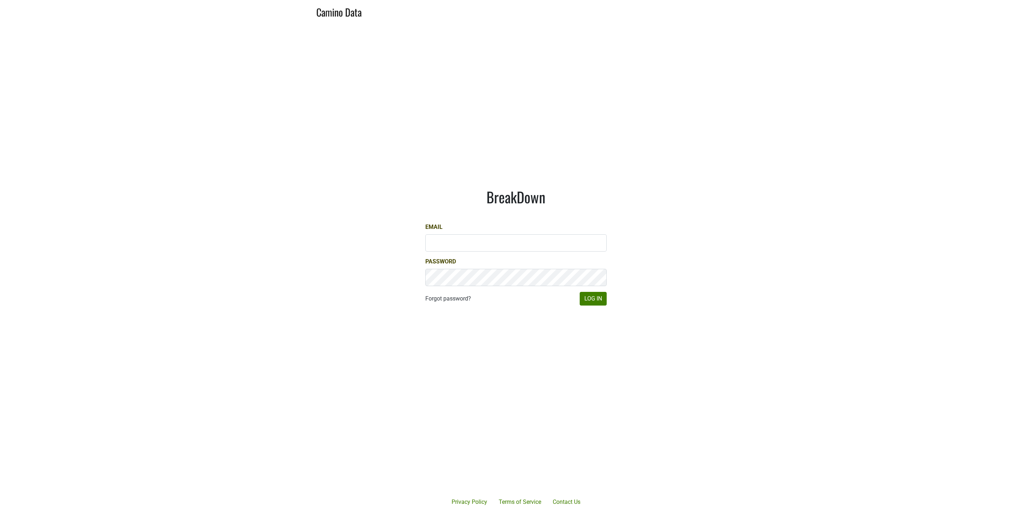 The width and height of the screenshot is (1032, 515). I want to click on h1: BreakDown, so click(516, 197).